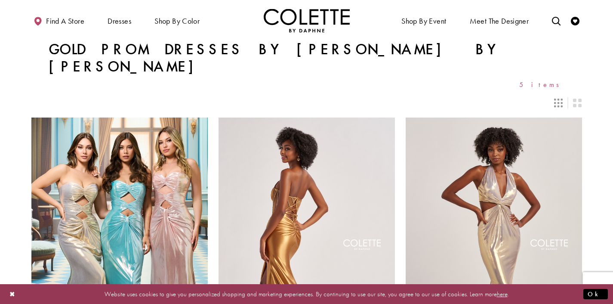 Image resolution: width=613 pixels, height=304 pixels. What do you see at coordinates (556, 20) in the screenshot?
I see `a: Toggle search` at bounding box center [556, 20].